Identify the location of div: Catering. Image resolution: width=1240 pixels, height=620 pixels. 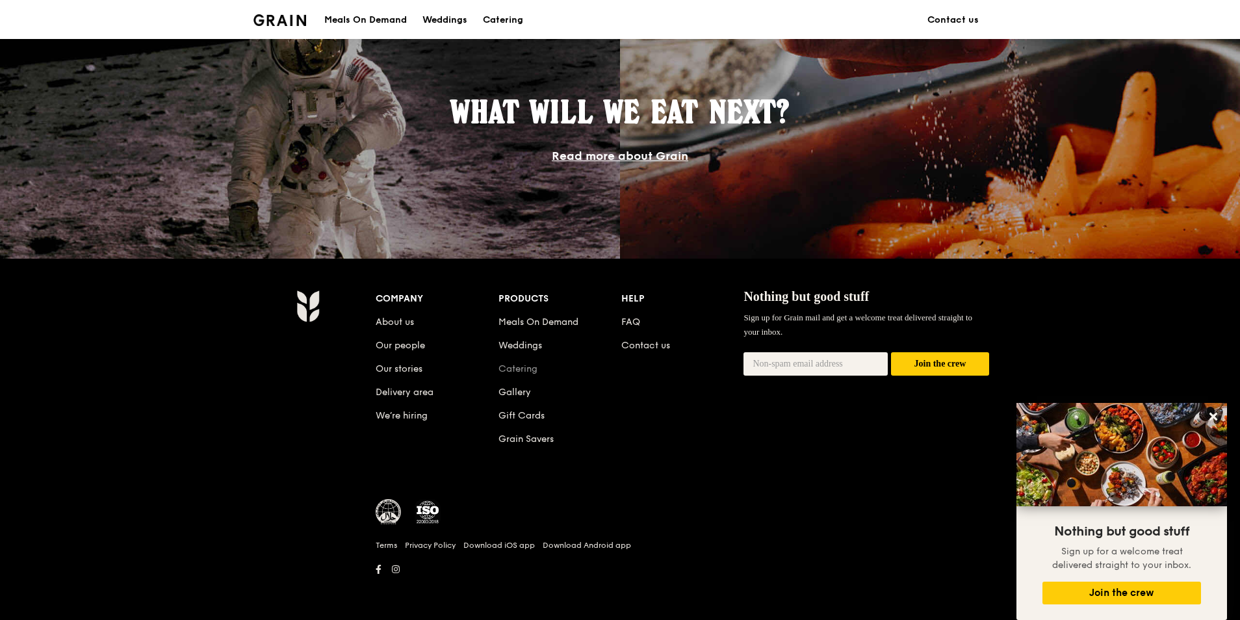
(503, 20).